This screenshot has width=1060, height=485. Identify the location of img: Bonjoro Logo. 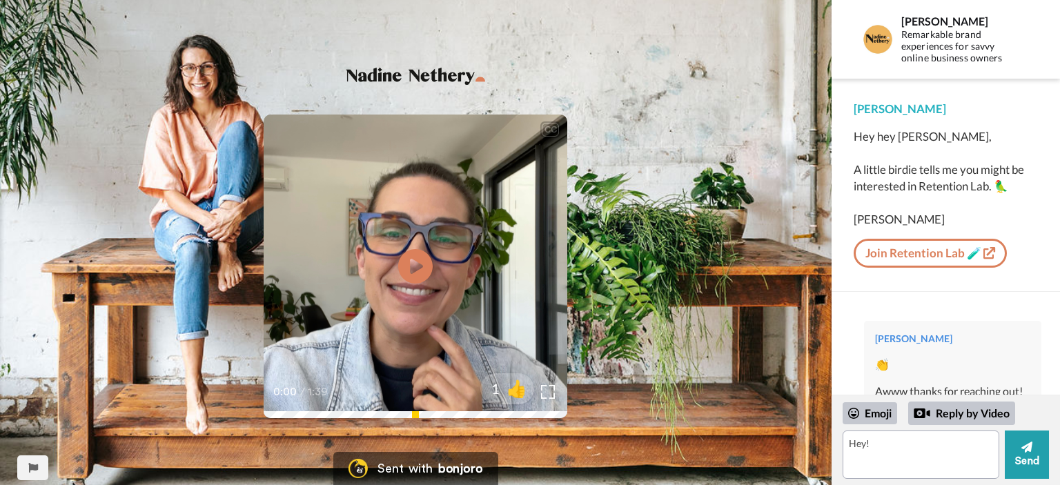
(358, 468).